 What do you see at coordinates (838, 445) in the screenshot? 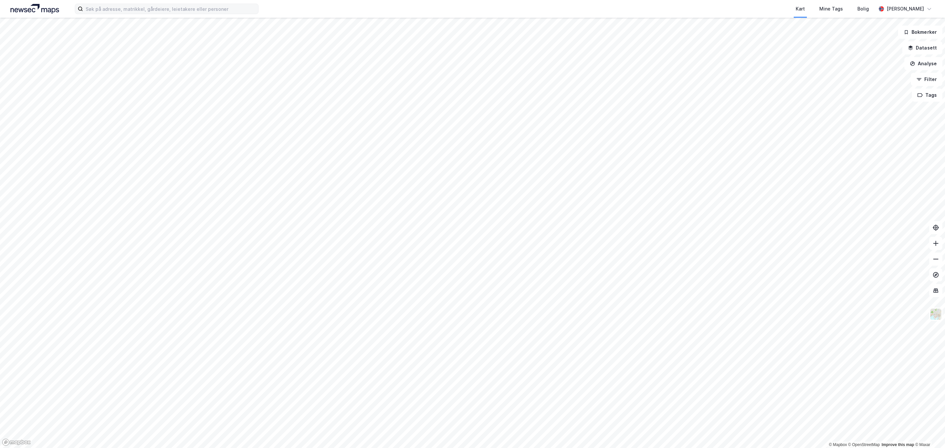
I see `a: Mapbox` at bounding box center [838, 445].